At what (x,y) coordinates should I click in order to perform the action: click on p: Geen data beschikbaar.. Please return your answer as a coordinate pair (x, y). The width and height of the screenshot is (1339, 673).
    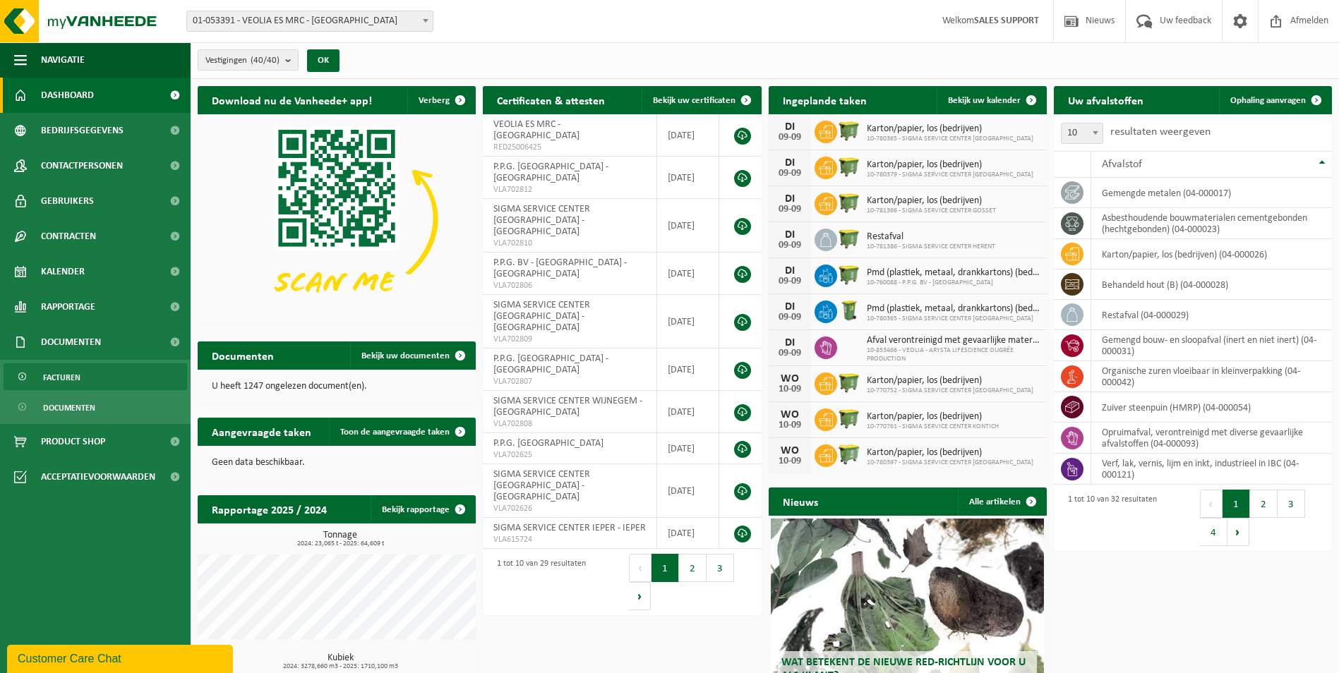
    Looking at the image, I should click on (337, 463).